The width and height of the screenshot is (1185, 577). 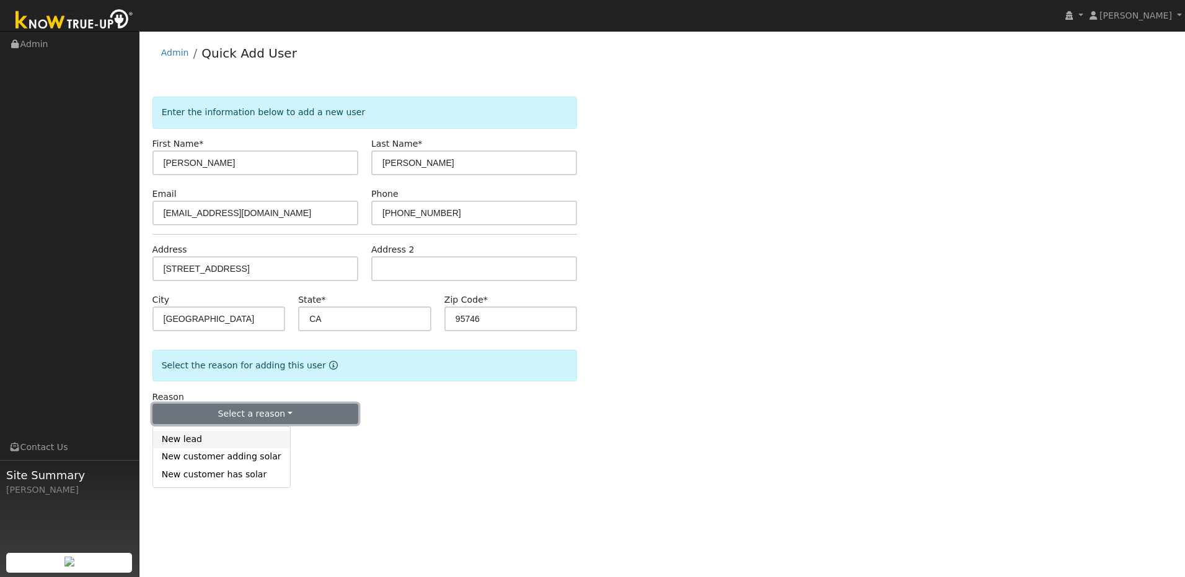 I want to click on button: Select a reason, so click(x=255, y=414).